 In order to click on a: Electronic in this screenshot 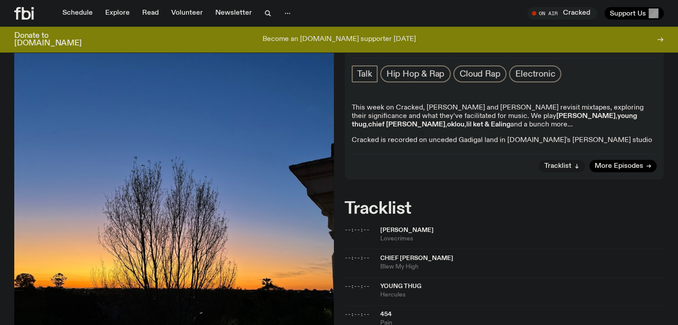, I will do `click(535, 74)`.